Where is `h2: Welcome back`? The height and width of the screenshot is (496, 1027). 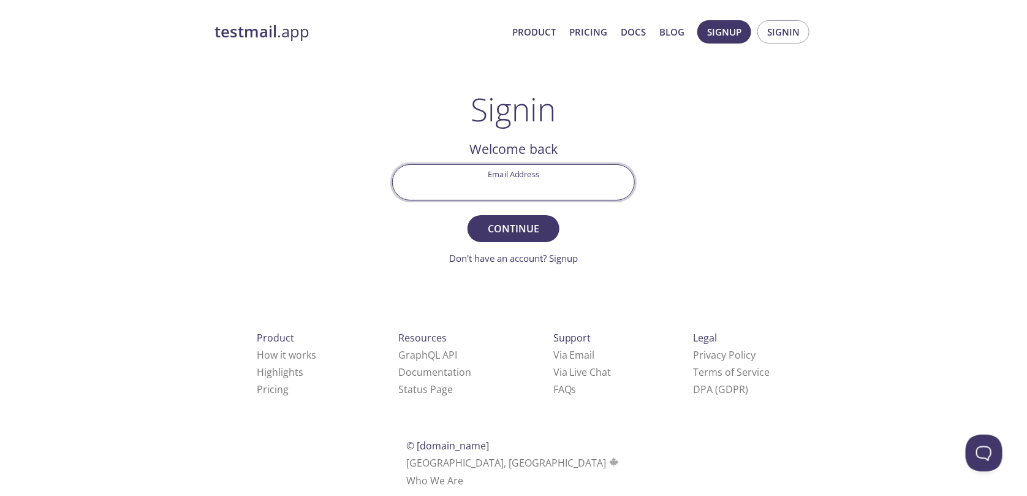 h2: Welcome back is located at coordinates (513, 149).